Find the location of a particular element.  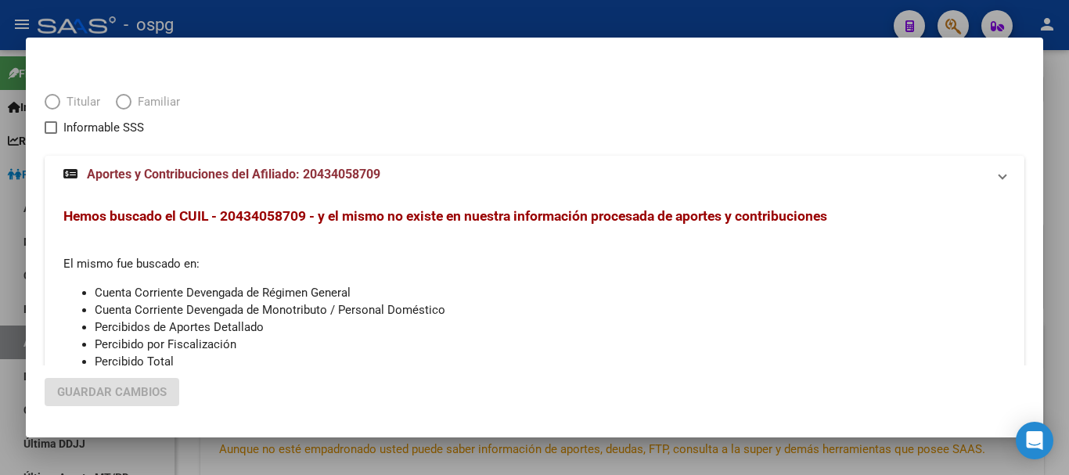

span: Familiar is located at coordinates (156, 102).